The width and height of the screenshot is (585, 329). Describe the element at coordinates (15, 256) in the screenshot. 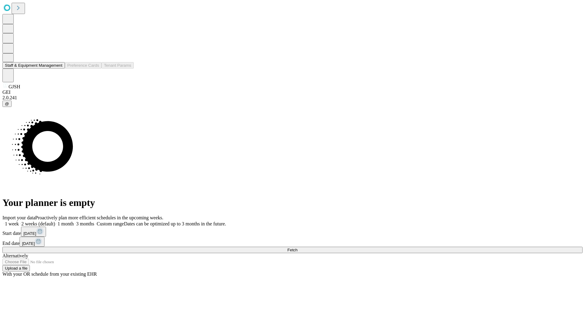

I see `span: Alternatively` at that location.